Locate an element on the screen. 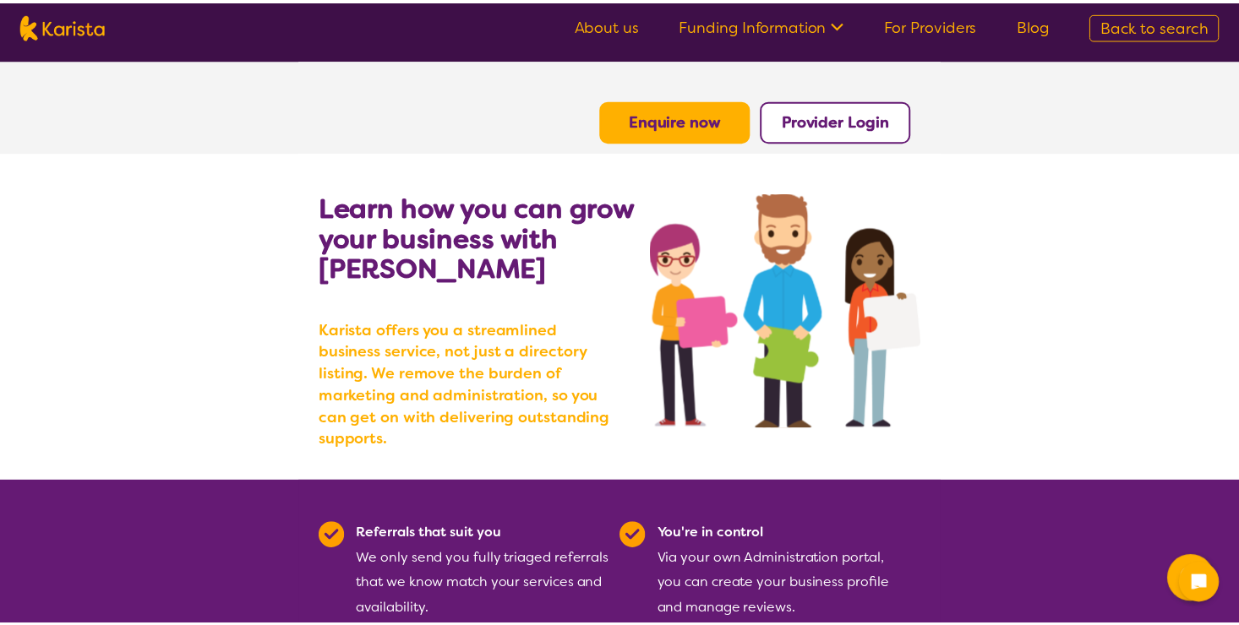 The height and width of the screenshot is (625, 1239). span: Back to search is located at coordinates (1166, 25).